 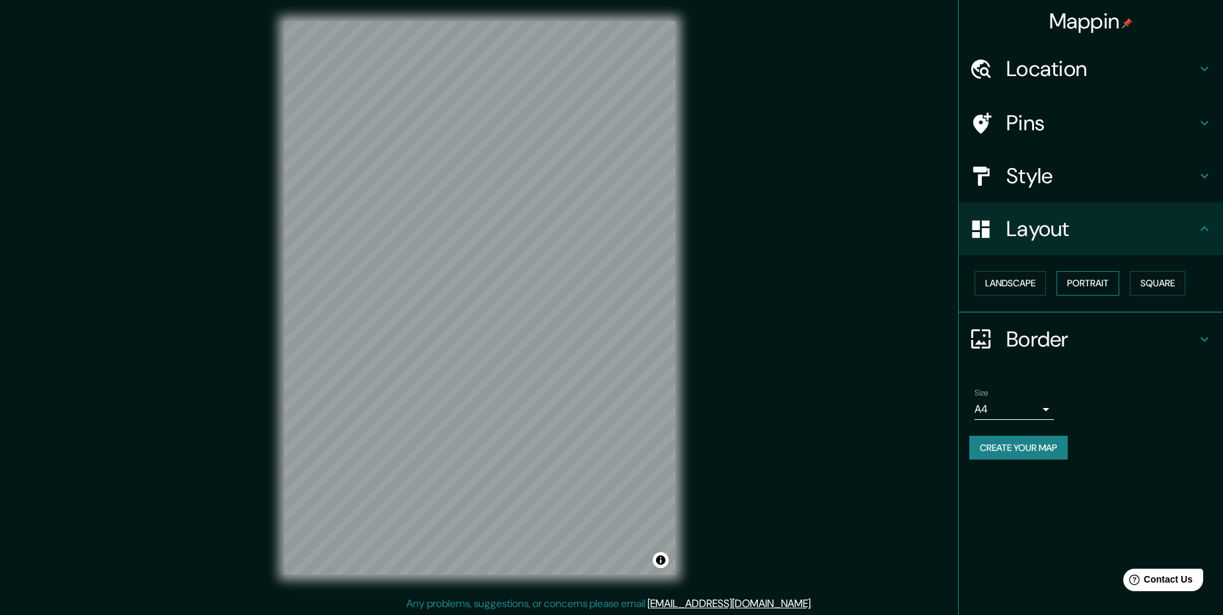 I want to click on h4: Location, so click(x=1102, y=69).